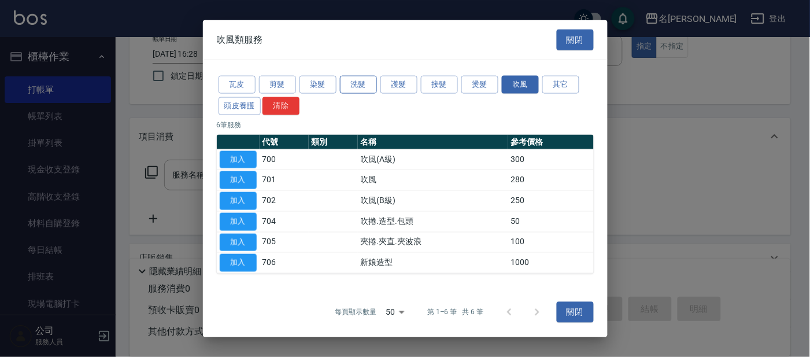 The width and height of the screenshot is (810, 357). I want to click on button: 其它, so click(561, 84).